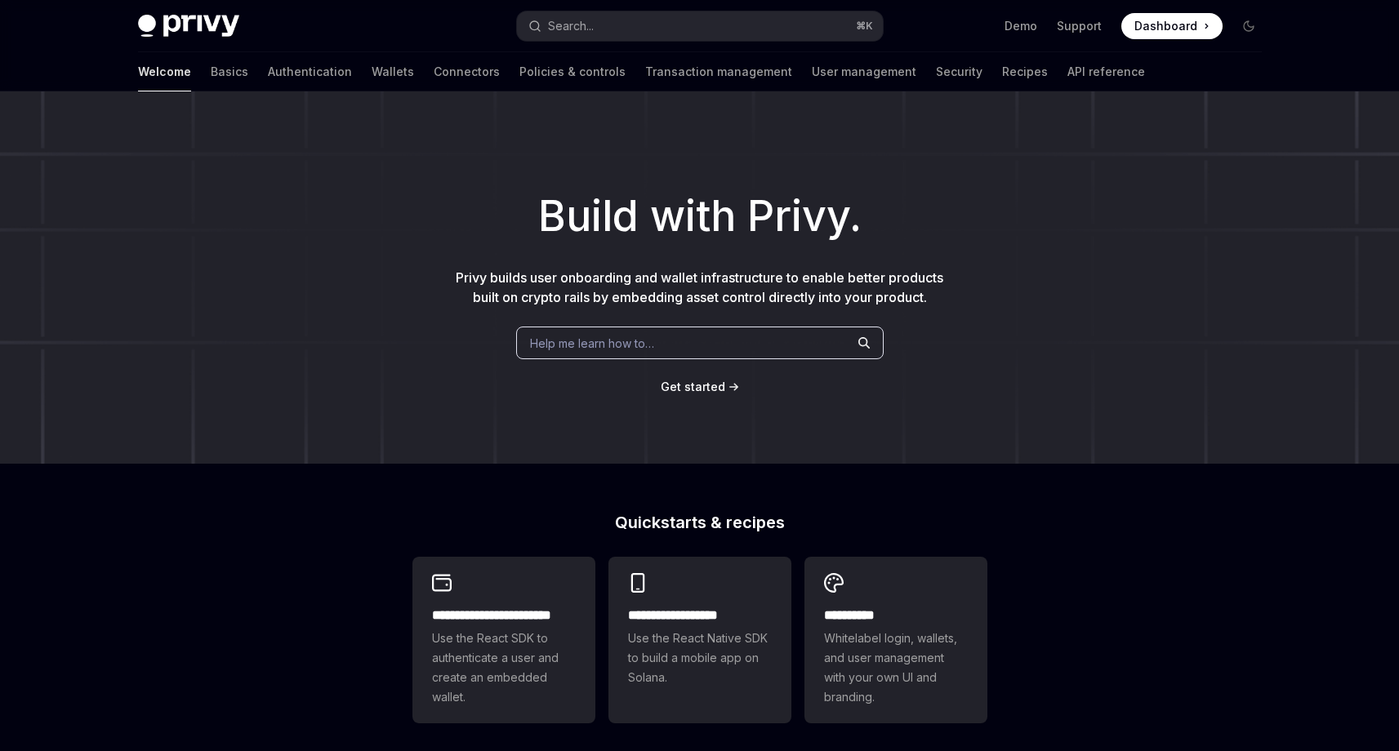 Image resolution: width=1399 pixels, height=751 pixels. I want to click on button: Toggle dark mode, so click(1249, 26).